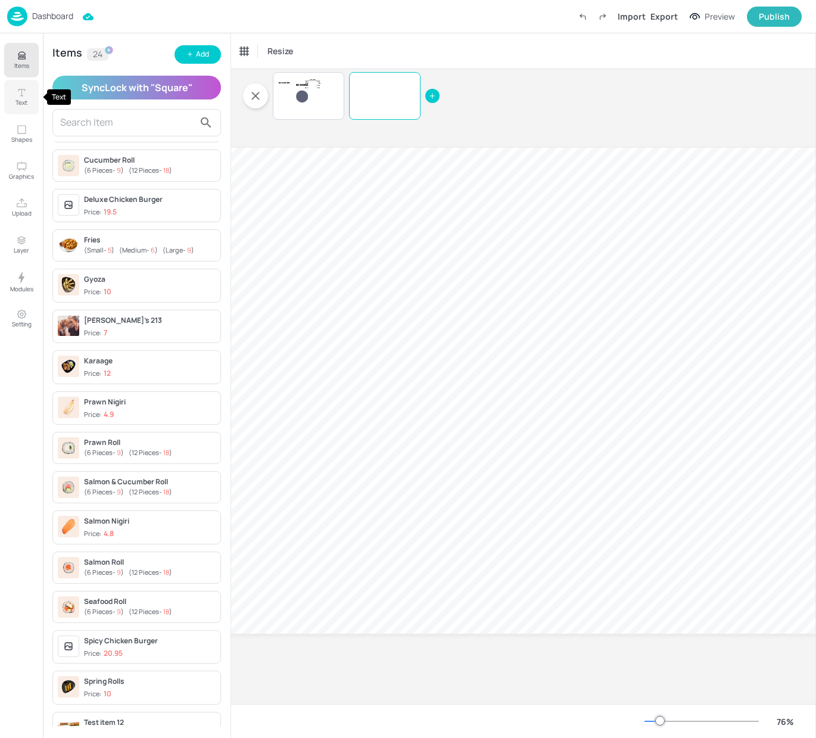 The image size is (816, 738). What do you see at coordinates (68, 407) in the screenshot?
I see `img: 1663223234832y5trjp0f2zr.jpg` at bounding box center [68, 407].